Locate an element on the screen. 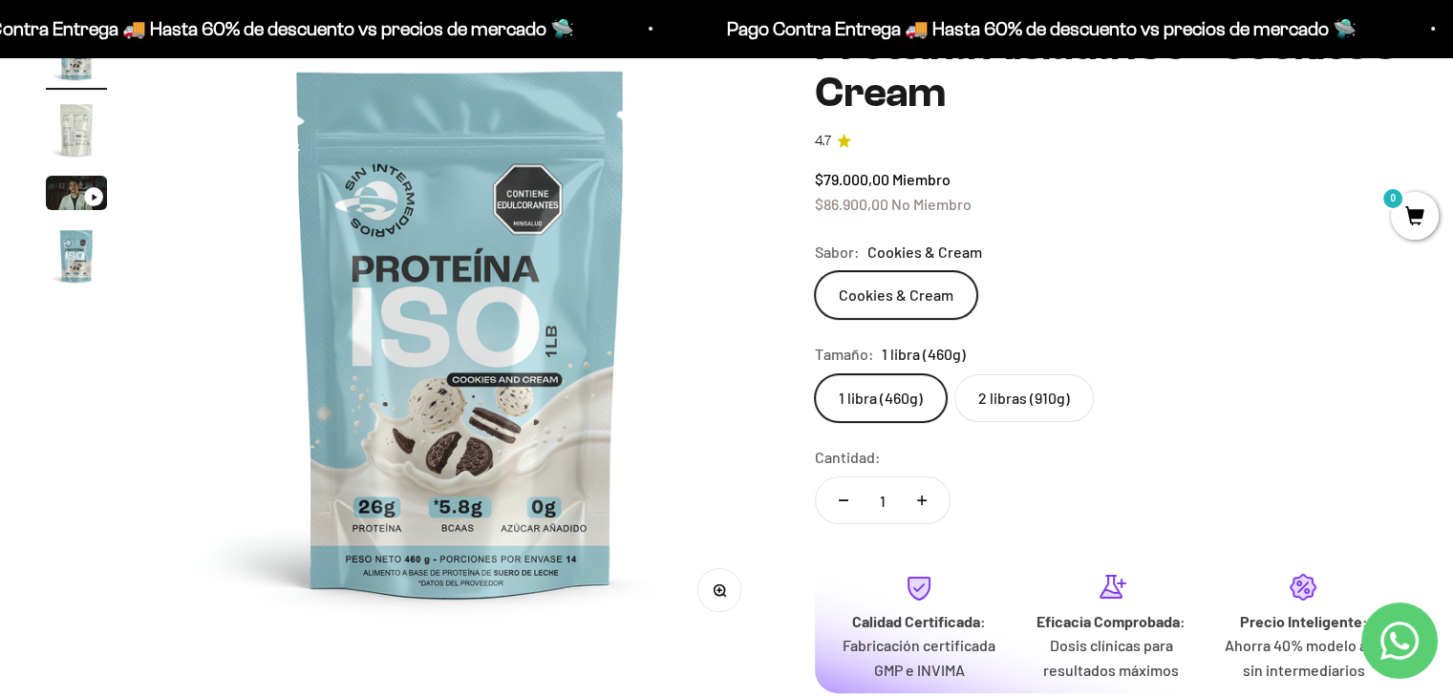 The height and width of the screenshot is (697, 1453). p: Fabricación certificada GMP e INVIMA is located at coordinates (918, 657).